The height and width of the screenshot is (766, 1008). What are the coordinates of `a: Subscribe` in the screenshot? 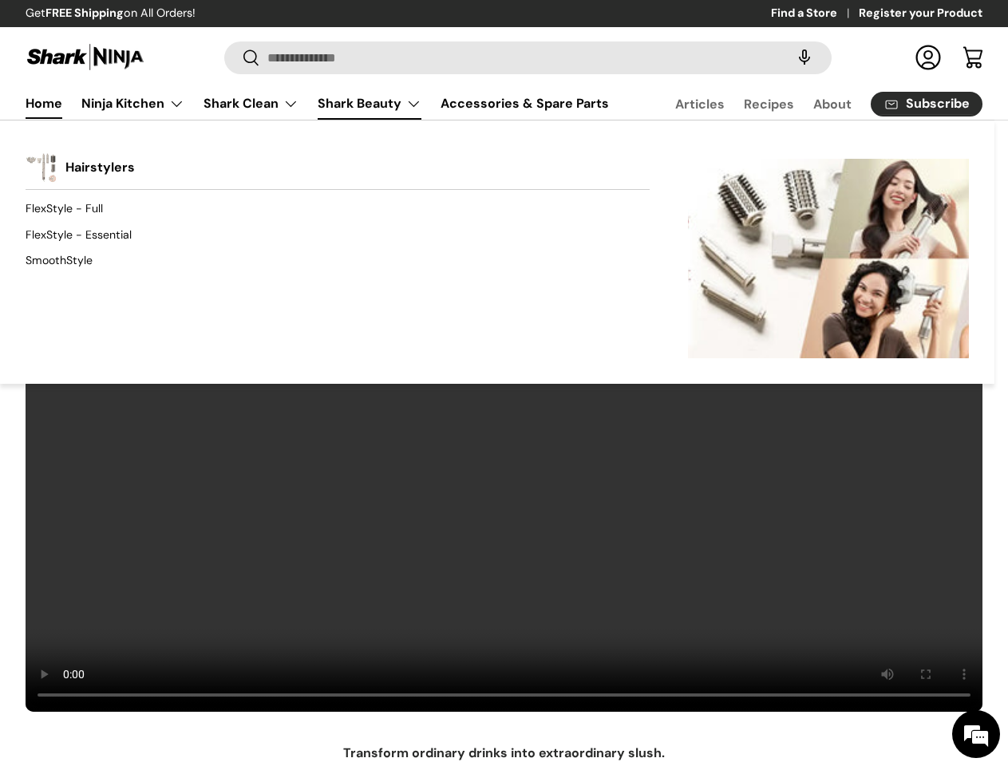 It's located at (927, 104).